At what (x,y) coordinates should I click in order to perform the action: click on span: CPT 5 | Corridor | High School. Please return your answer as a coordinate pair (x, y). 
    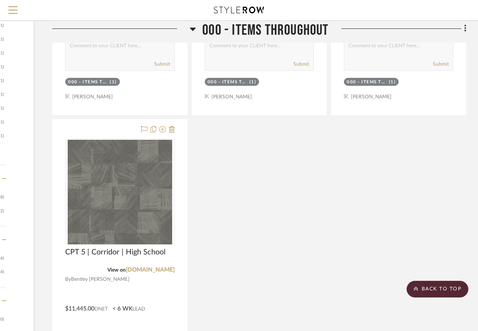
    Looking at the image, I should click on (115, 252).